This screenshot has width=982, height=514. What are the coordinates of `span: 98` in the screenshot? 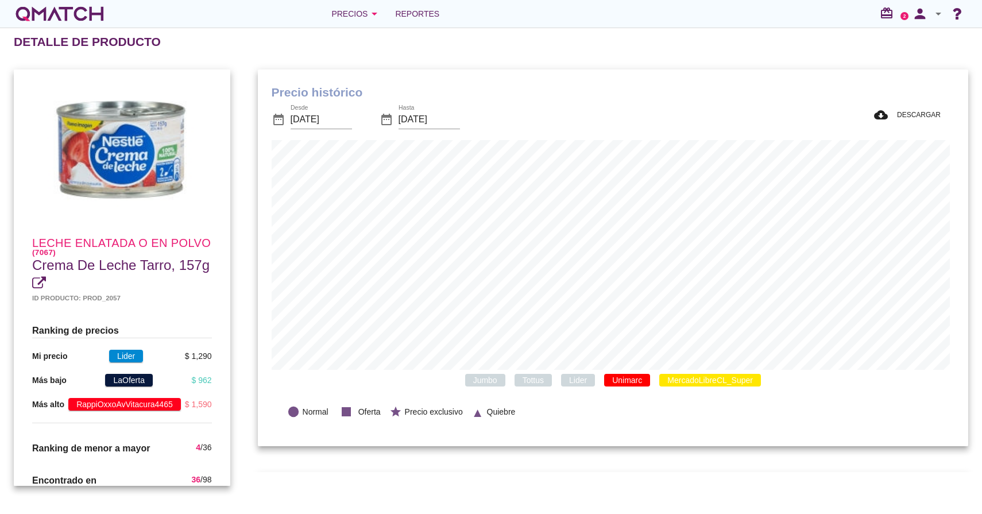 It's located at (207, 479).